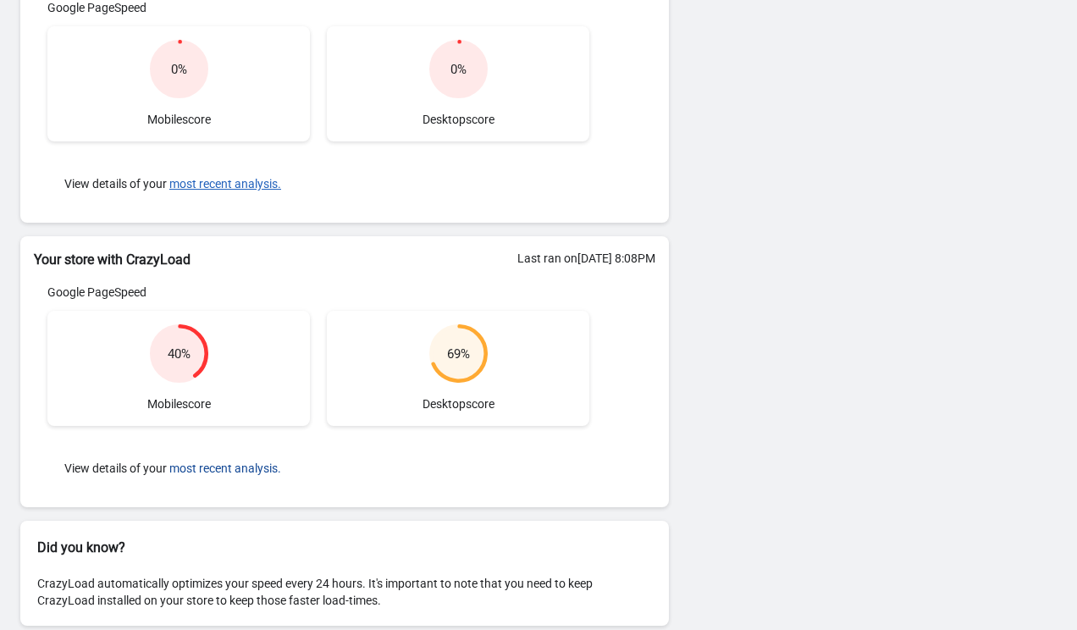  I want to click on div: Google PageSpeed, so click(318, 292).